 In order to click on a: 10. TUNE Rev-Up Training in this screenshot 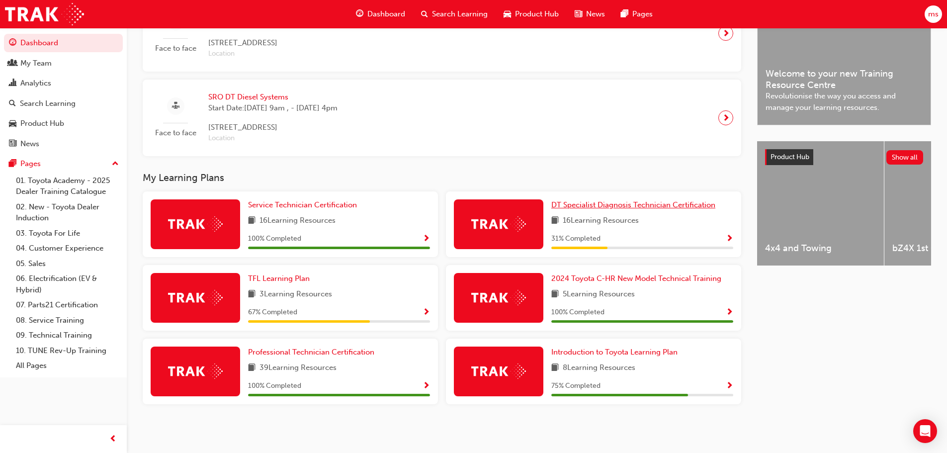, I will do `click(67, 350)`.